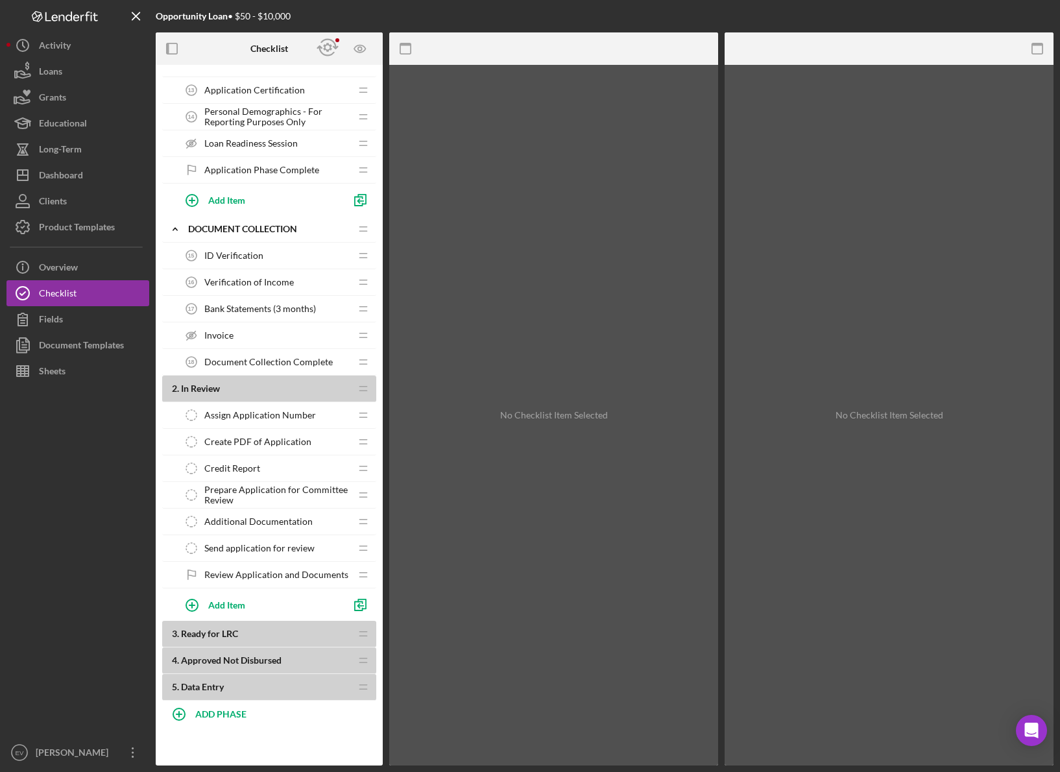  Describe the element at coordinates (277, 495) in the screenshot. I see `span: Prepare Application for Committee Review` at that location.